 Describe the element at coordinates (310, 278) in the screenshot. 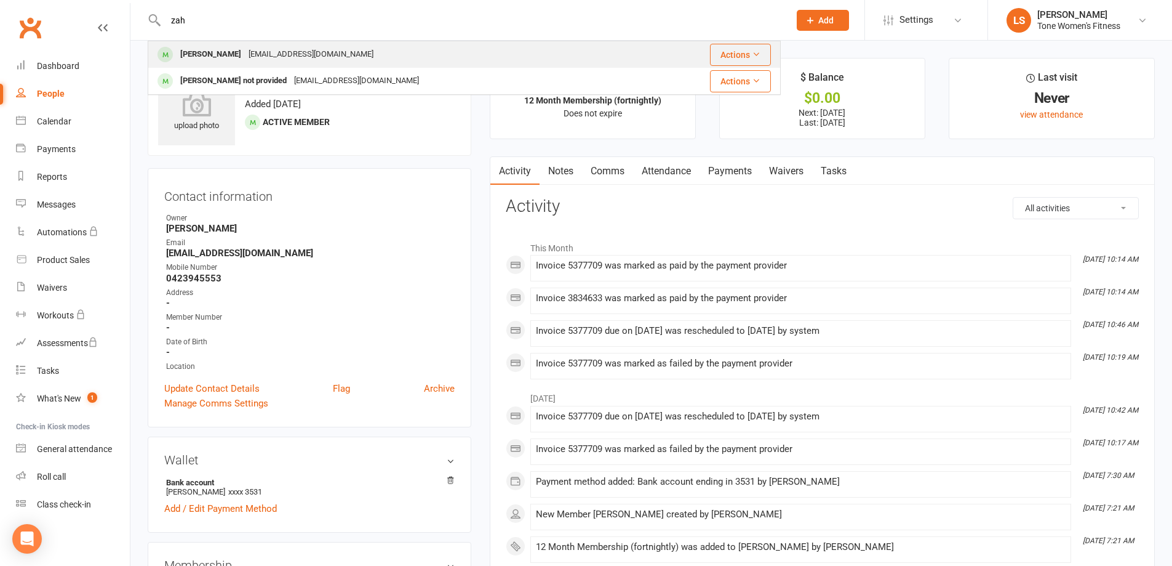

I see `strong: 0423945553` at that location.